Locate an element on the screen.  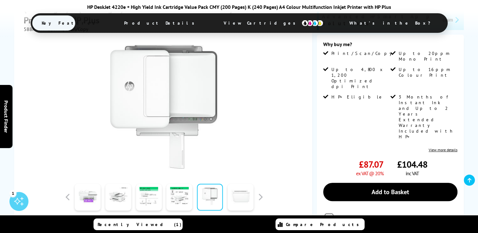
span: 3 Months of Instant Ink and Up to 2 Years Extended Warranty Included with HP+ is located at coordinates (427, 117).